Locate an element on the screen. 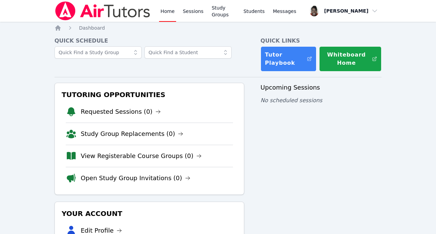  input: Quick Find a Study Group is located at coordinates (98, 52).